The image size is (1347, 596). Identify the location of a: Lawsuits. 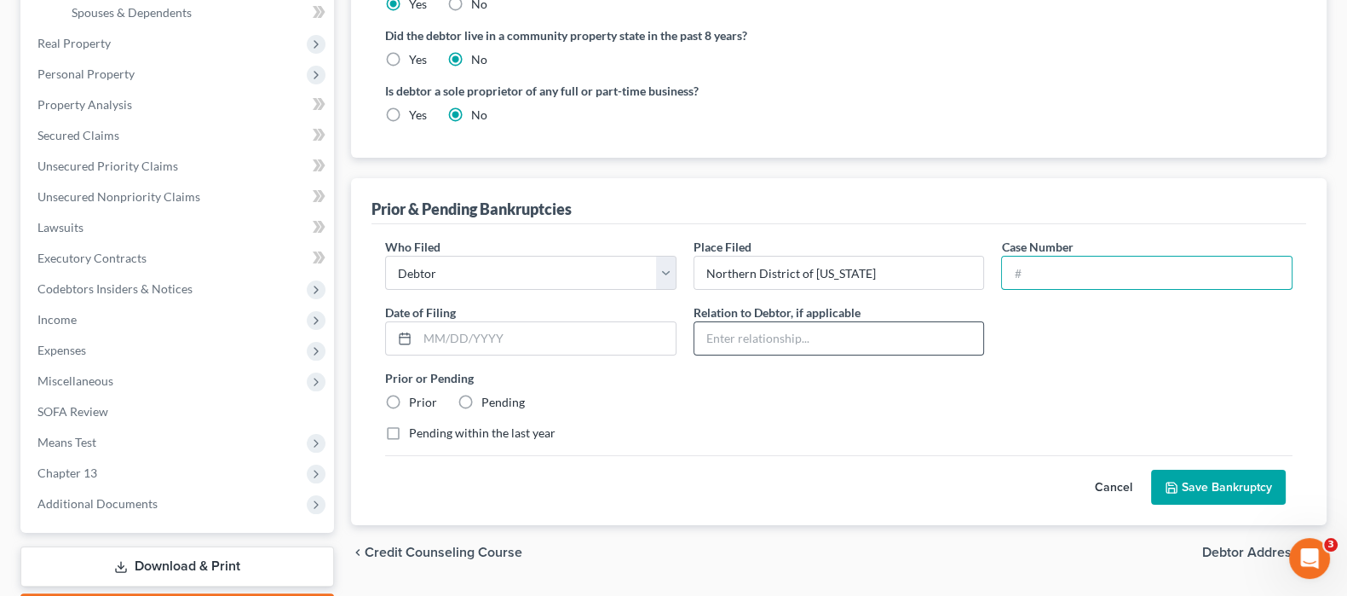
(179, 228).